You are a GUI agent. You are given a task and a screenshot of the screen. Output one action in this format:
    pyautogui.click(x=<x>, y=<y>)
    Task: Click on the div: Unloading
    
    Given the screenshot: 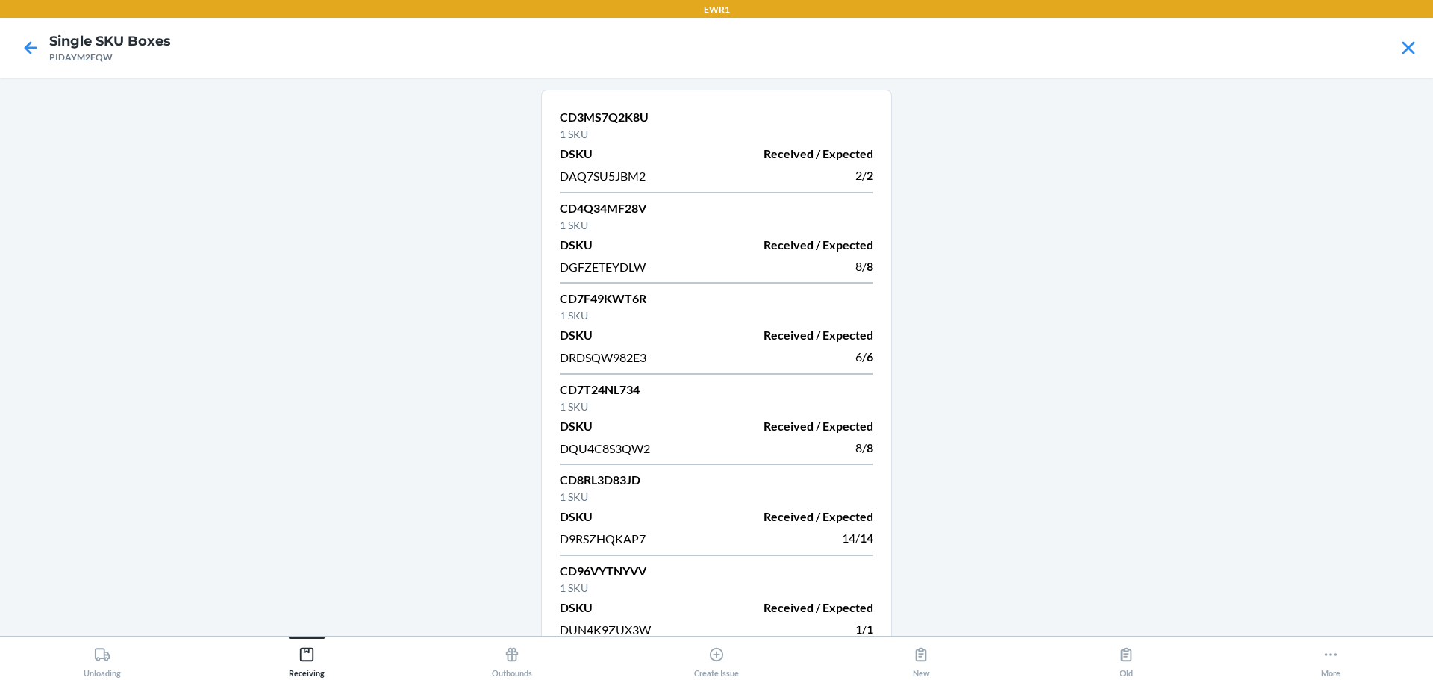 What is the action you would take?
    pyautogui.click(x=102, y=659)
    